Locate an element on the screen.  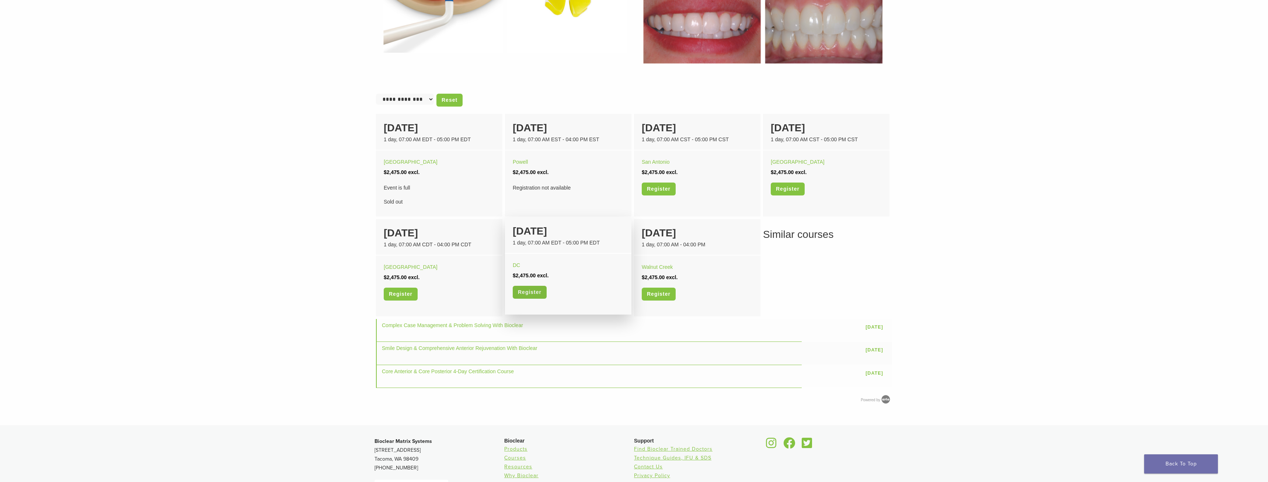
a: Courses is located at coordinates (515, 457).